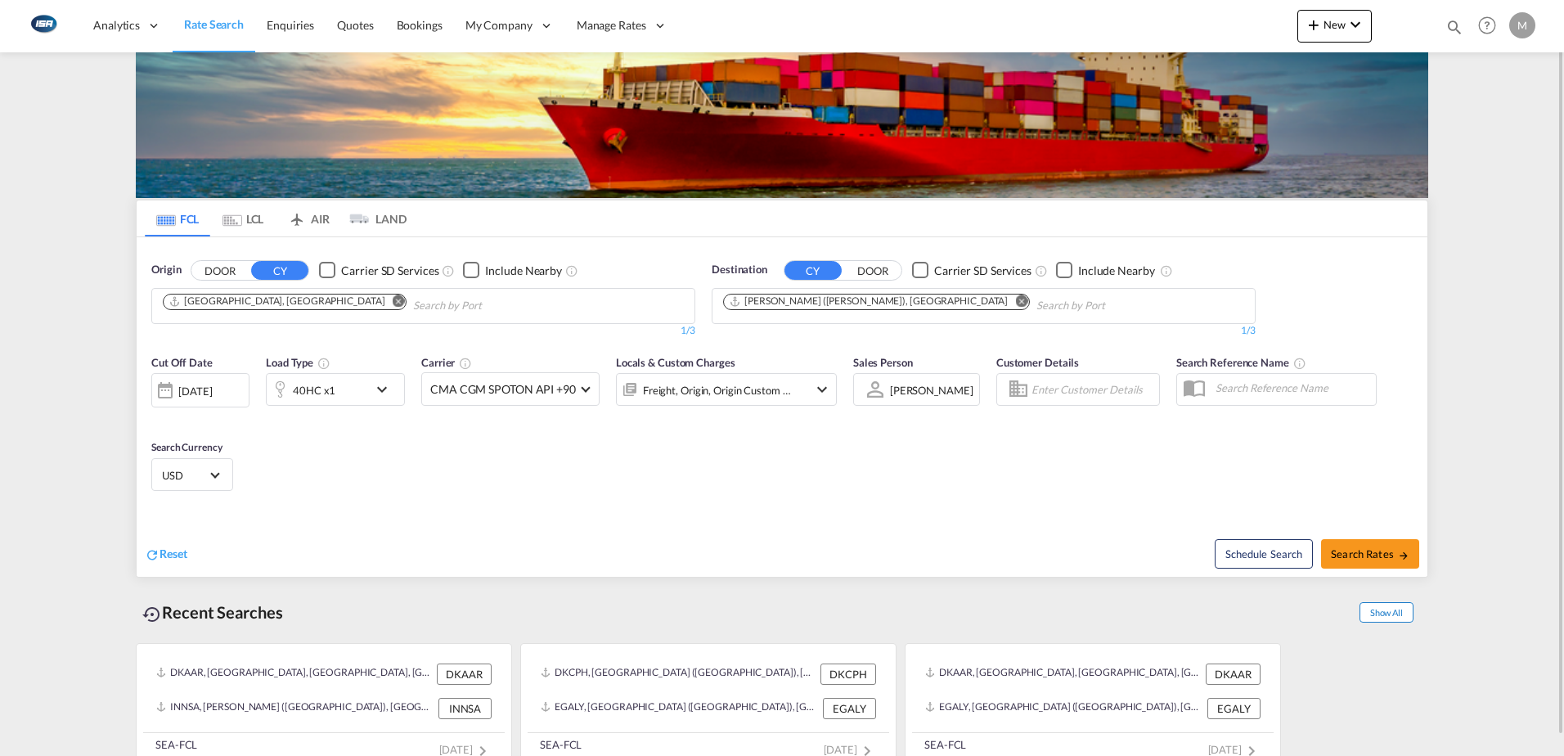 The image size is (1564, 756). I want to click on span: Show All, so click(1387, 612).